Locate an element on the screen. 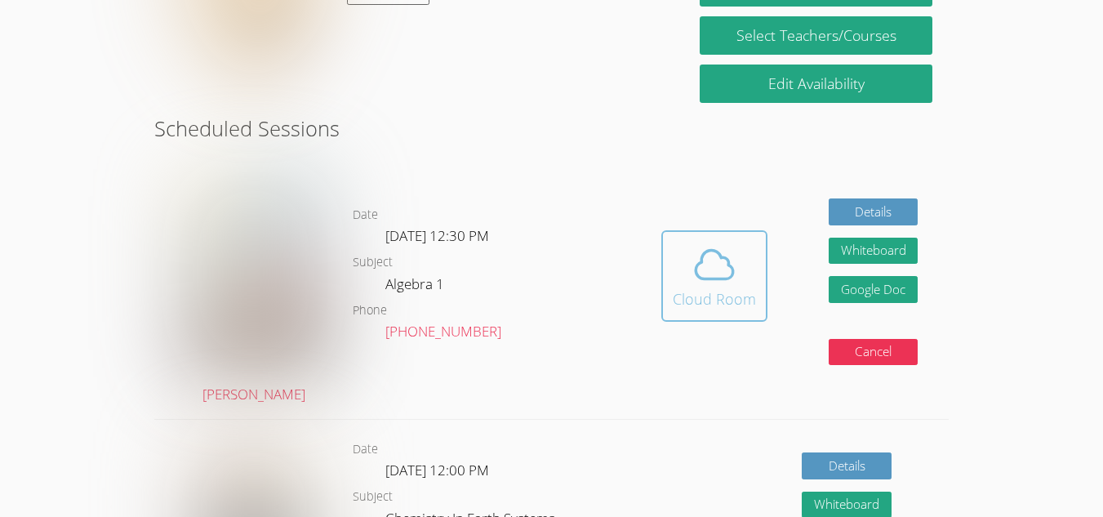  a: Google Doc is located at coordinates (873, 289).